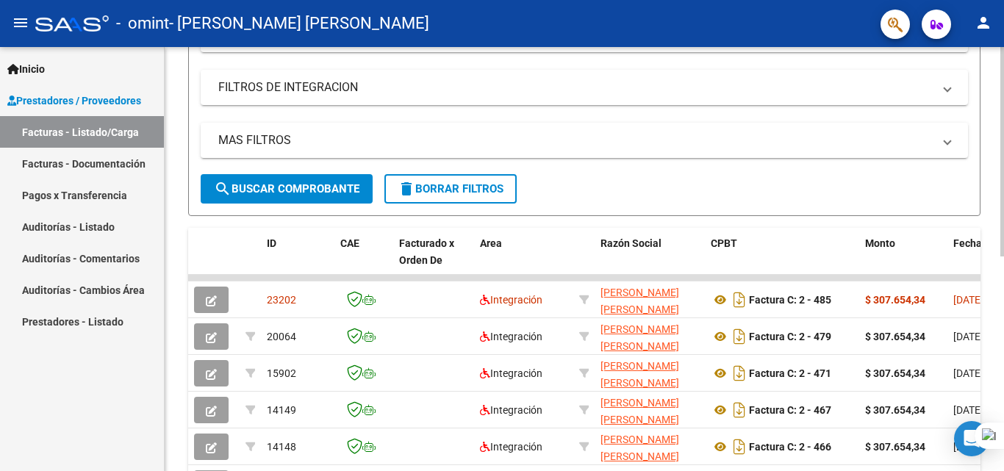 This screenshot has height=471, width=1004. I want to click on strong: Factura C: 2 - 479, so click(790, 337).